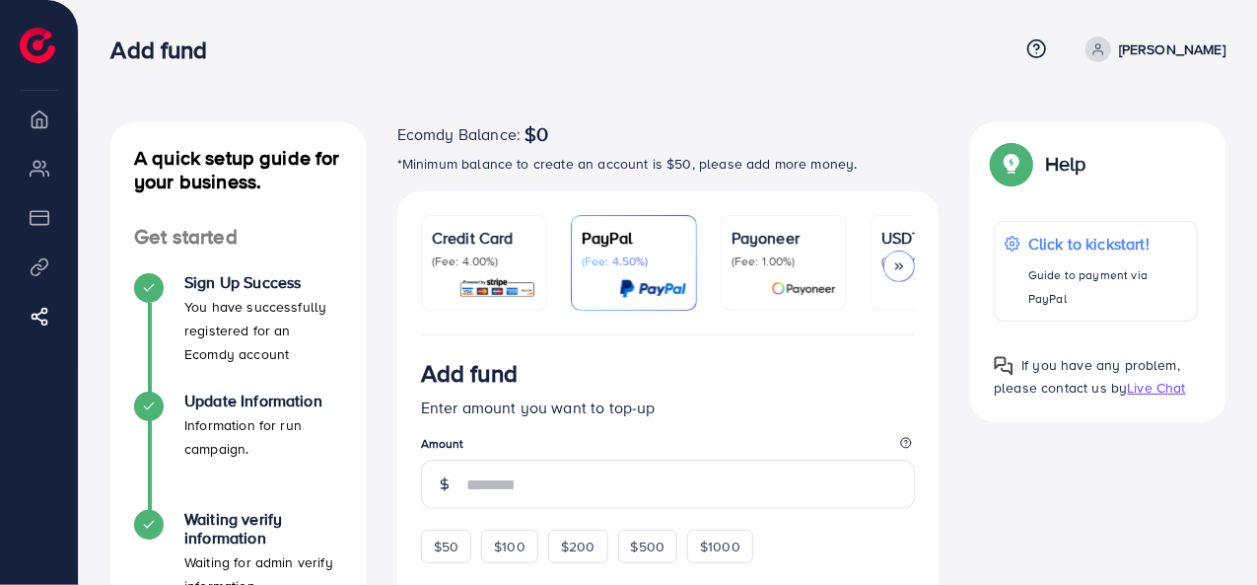  Describe the element at coordinates (37, 45) in the screenshot. I see `img: logo` at that location.